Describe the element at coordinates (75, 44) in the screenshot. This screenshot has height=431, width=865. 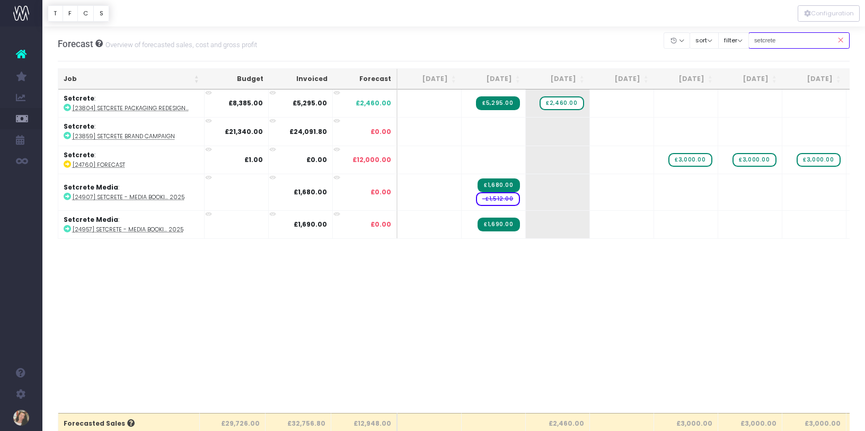
I see `span: Forecast` at that location.